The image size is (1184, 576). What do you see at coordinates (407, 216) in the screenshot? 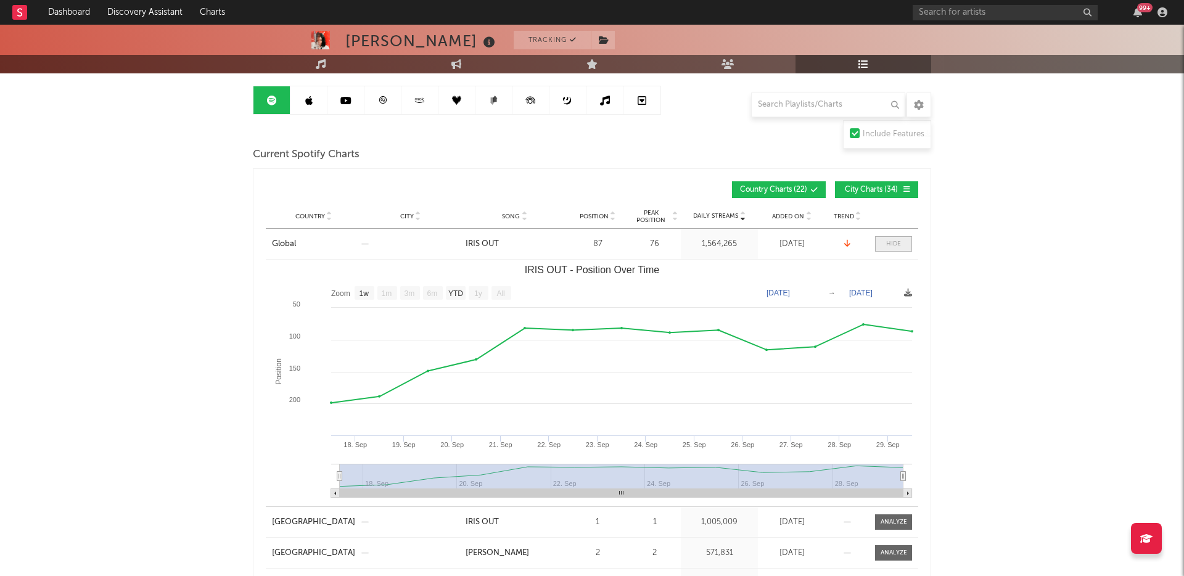
I see `span: City` at bounding box center [407, 216].